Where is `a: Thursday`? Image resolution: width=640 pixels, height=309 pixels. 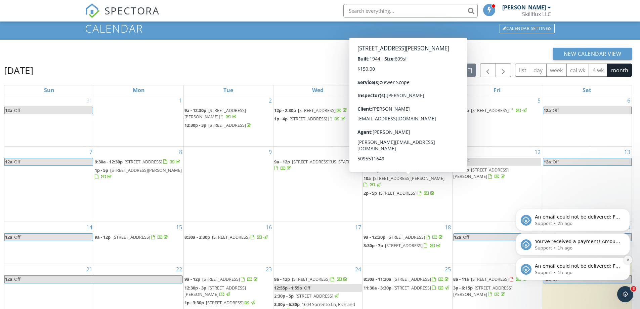
a: Thursday is located at coordinates (408, 90).